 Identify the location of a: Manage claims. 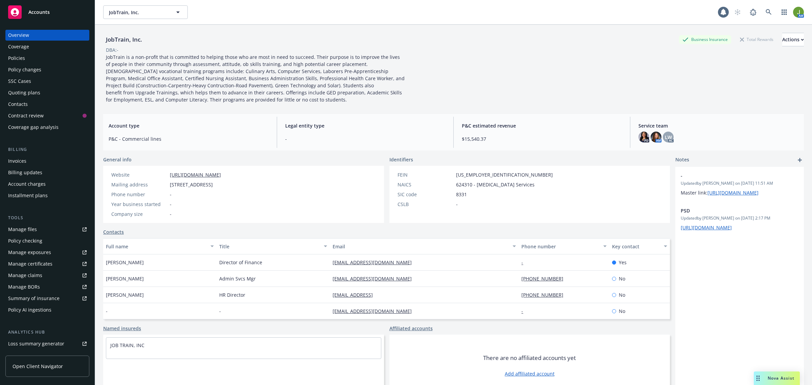
(47, 276).